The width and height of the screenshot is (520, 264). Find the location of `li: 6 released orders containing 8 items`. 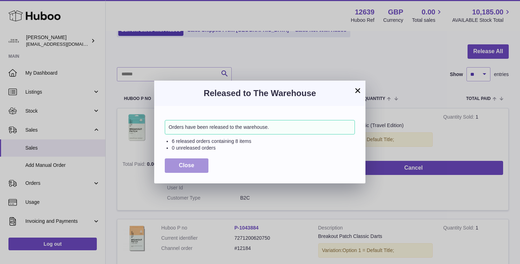

li: 6 released orders containing 8 items is located at coordinates (263, 141).